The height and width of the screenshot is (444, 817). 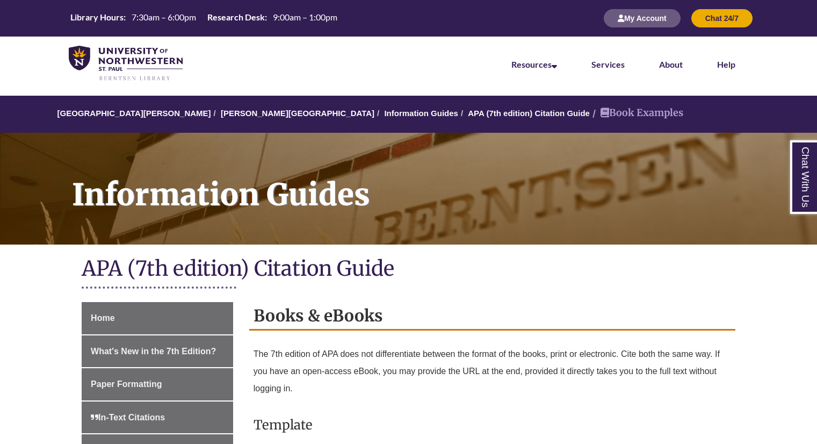 What do you see at coordinates (726, 64) in the screenshot?
I see `a: Help` at bounding box center [726, 64].